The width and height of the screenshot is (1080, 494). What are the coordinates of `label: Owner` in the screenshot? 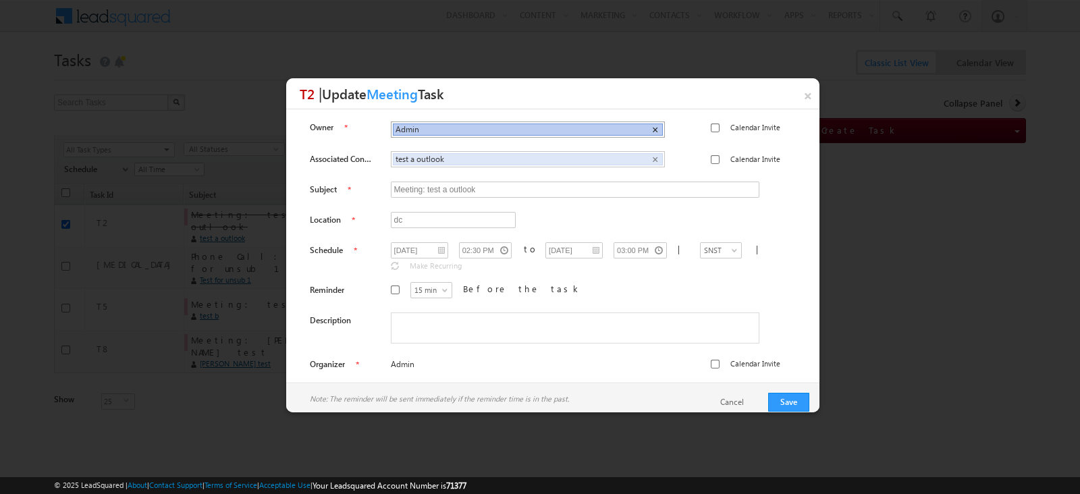 It's located at (321, 128).